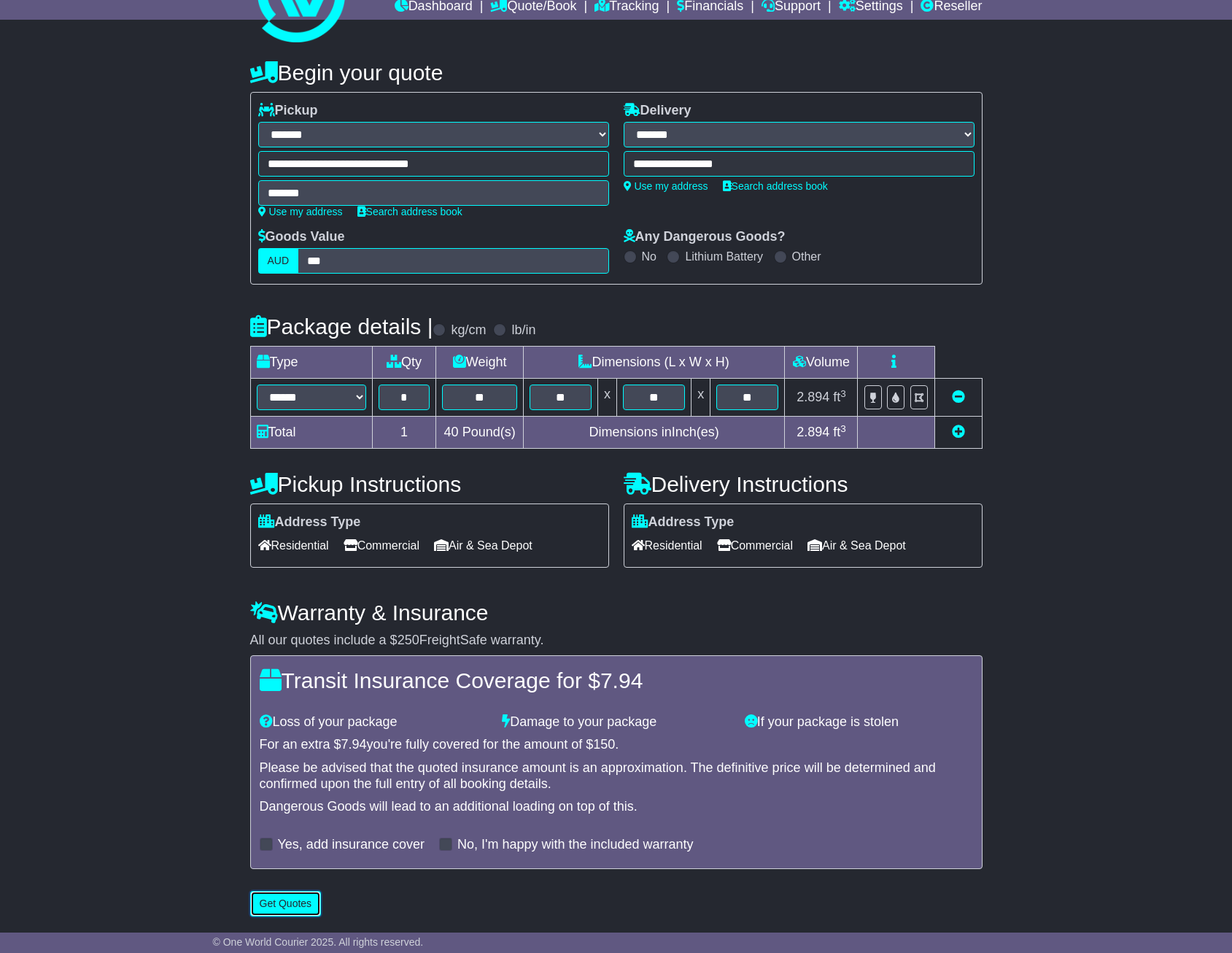 The image size is (1232, 953). What do you see at coordinates (604, 745) in the screenshot?
I see `span: 150` at bounding box center [604, 745].